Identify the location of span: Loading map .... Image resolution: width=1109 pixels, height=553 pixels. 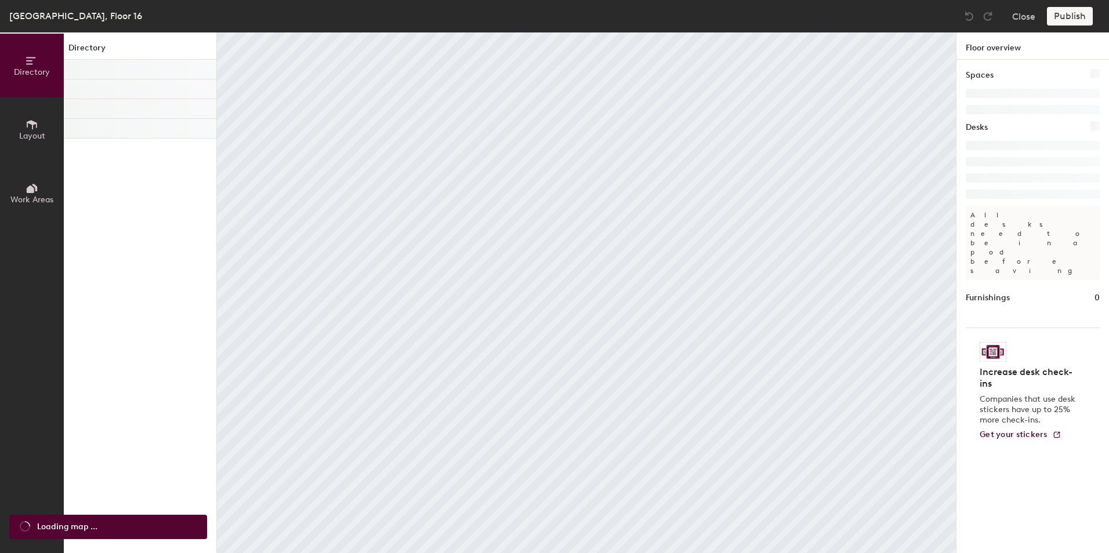
(67, 527).